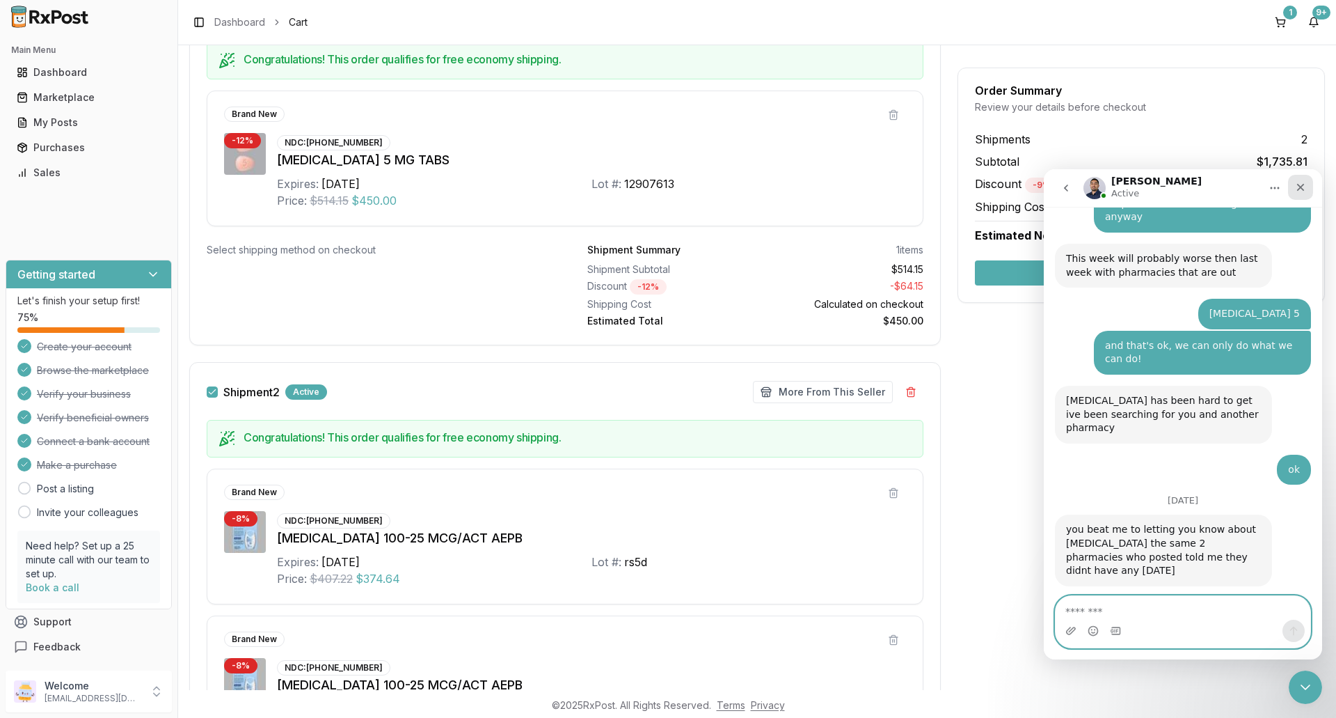  Describe the element at coordinates (374, 250) in the screenshot. I see `div: Select shipping method on checkout` at that location.